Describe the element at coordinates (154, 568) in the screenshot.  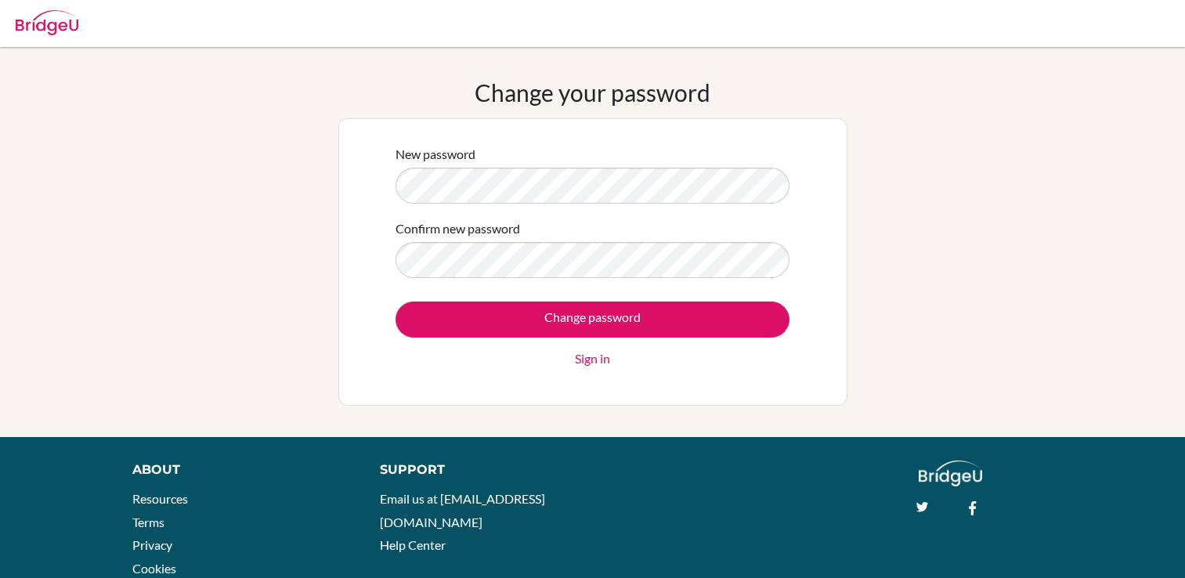
I see `a: Cookies` at that location.